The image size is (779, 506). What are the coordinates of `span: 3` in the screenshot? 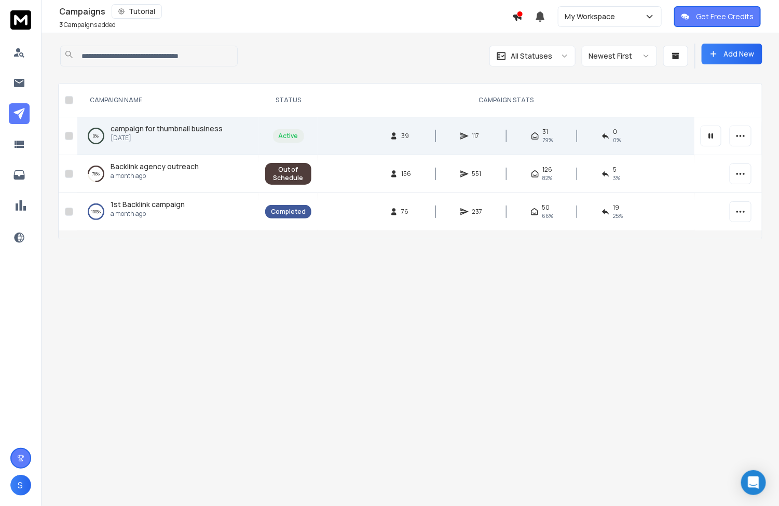 It's located at (61, 24).